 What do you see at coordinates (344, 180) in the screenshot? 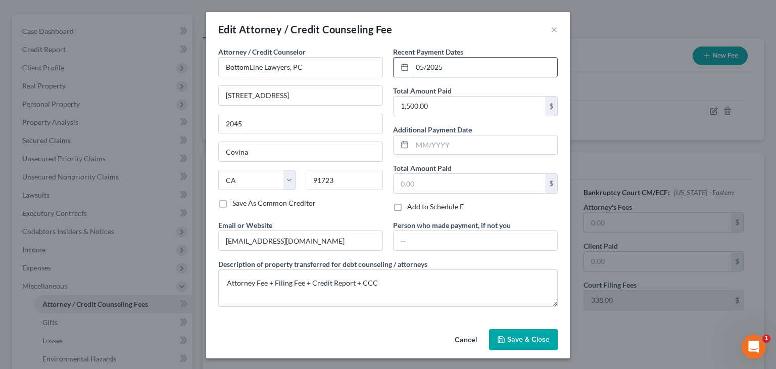
I see `input: Enter zip...` at bounding box center [344, 180].